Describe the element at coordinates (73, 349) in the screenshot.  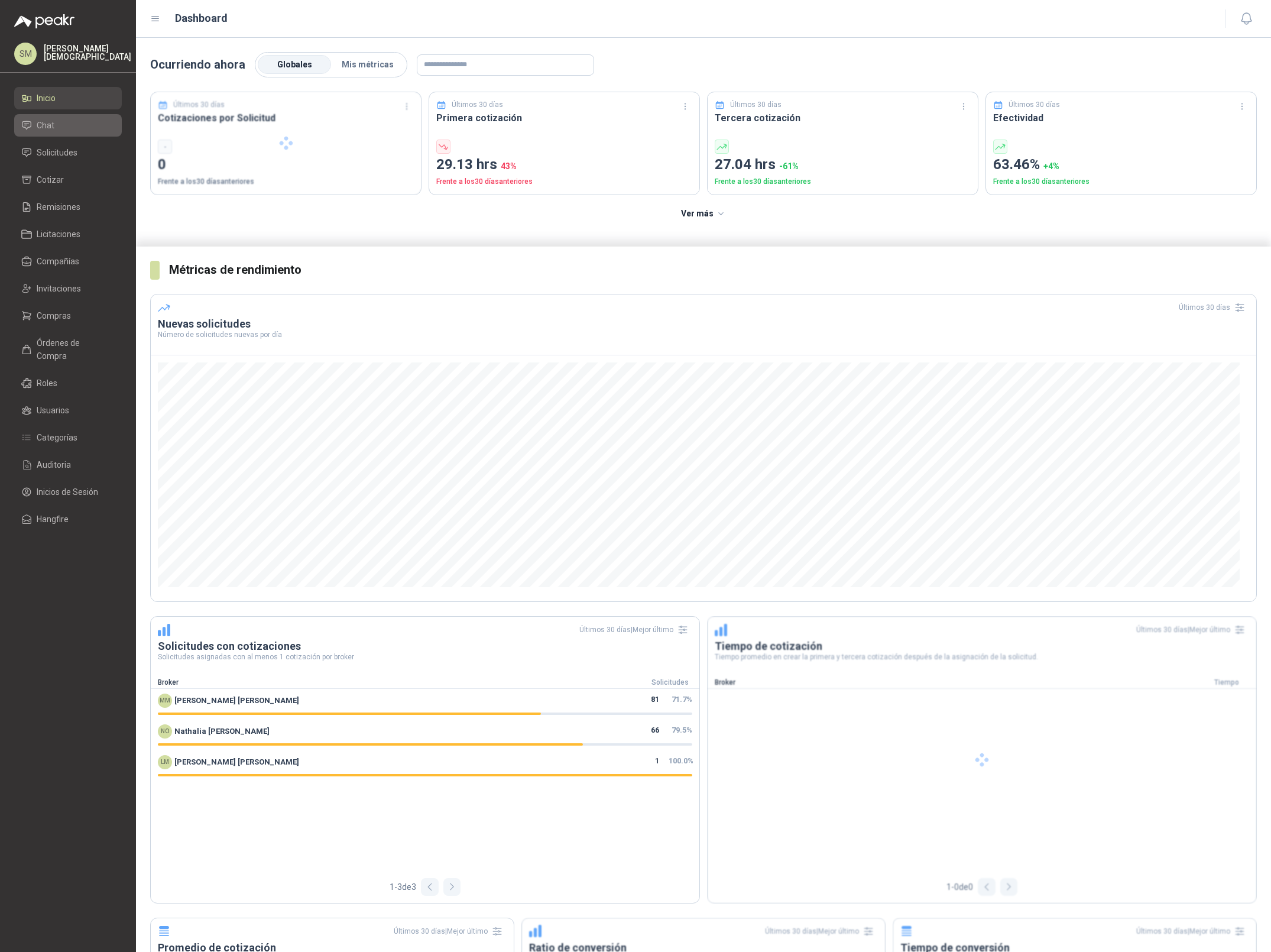
I see `span: Órdenes de Compra` at that location.